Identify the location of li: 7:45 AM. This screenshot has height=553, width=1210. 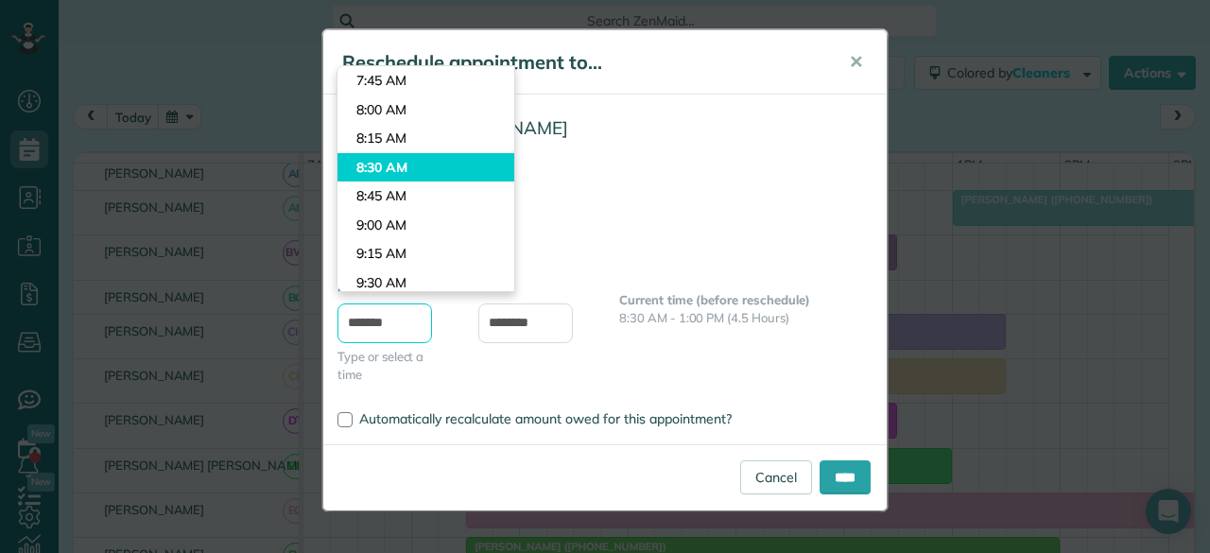
(426, 80).